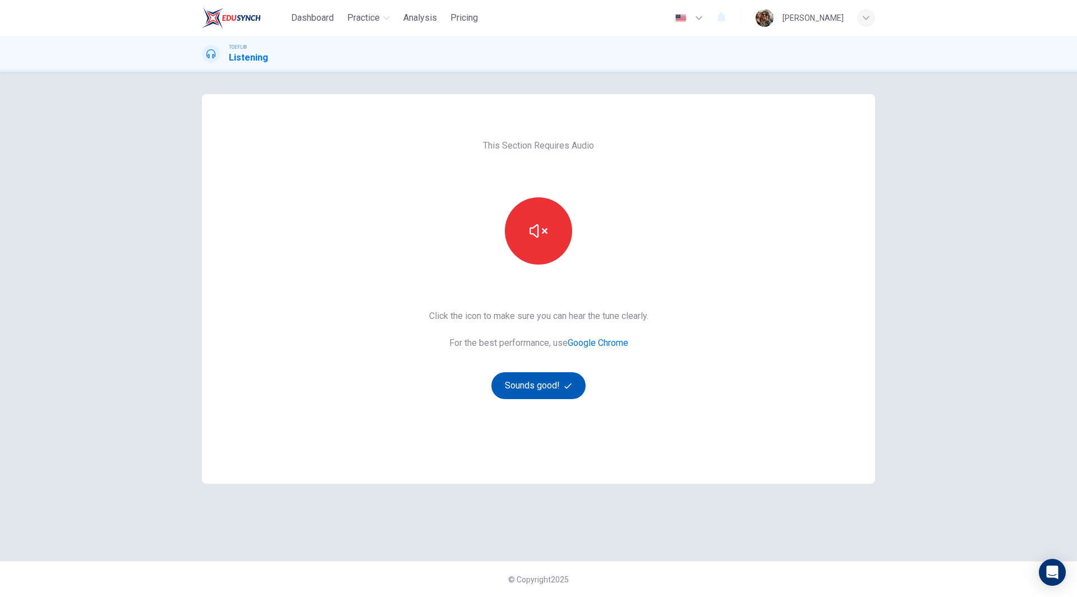 The width and height of the screenshot is (1077, 597). What do you see at coordinates (420, 18) in the screenshot?
I see `button: Analysis` at bounding box center [420, 18].